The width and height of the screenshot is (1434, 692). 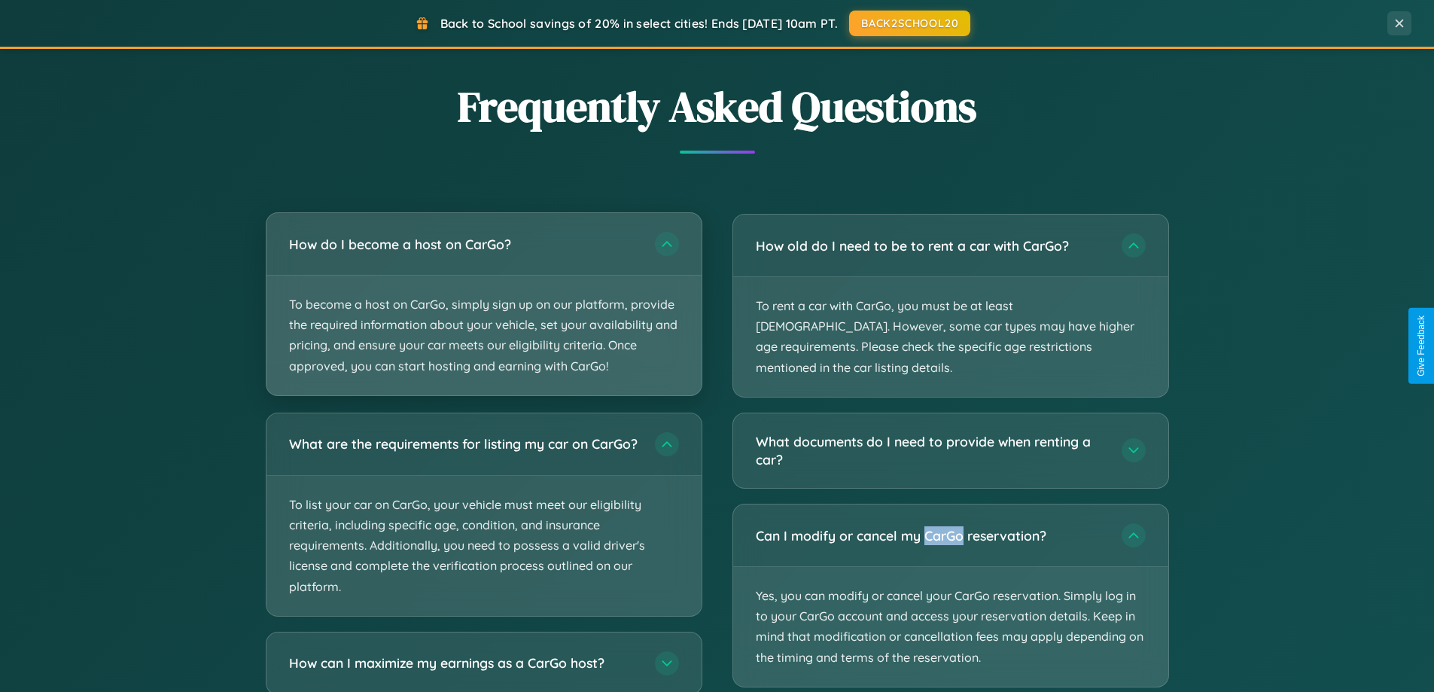 I want to click on h3: How do I become a host on CarGo?, so click(x=465, y=244).